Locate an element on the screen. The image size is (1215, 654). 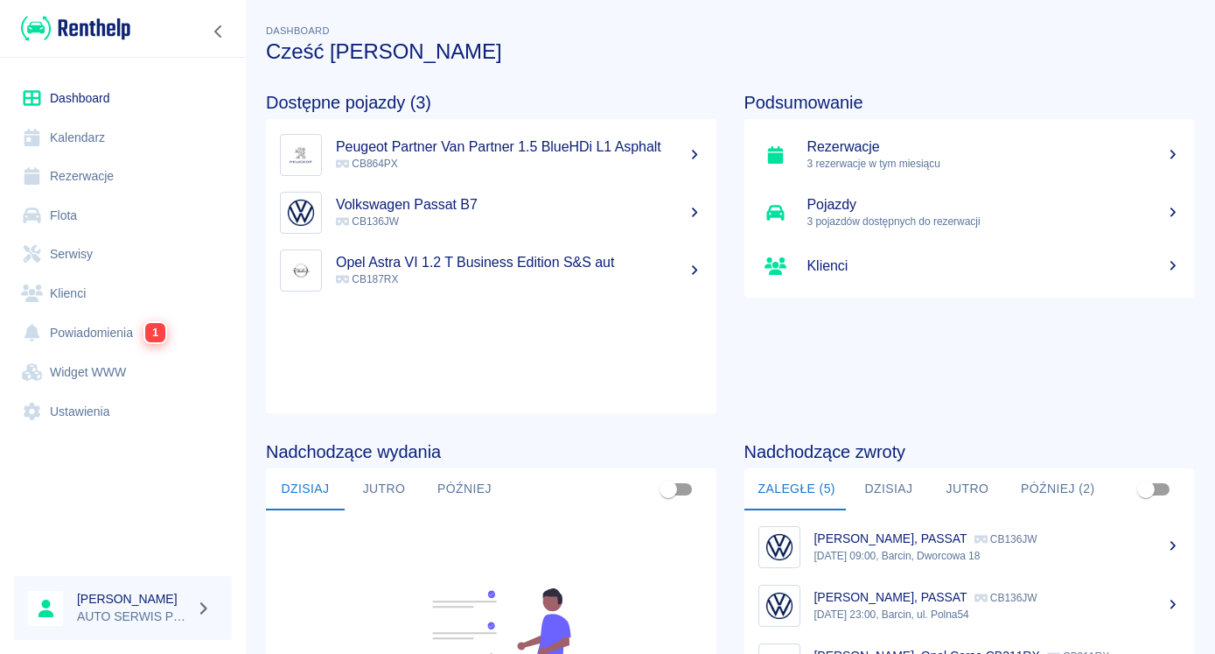
a: Ustawienia is located at coordinates (122, 411).